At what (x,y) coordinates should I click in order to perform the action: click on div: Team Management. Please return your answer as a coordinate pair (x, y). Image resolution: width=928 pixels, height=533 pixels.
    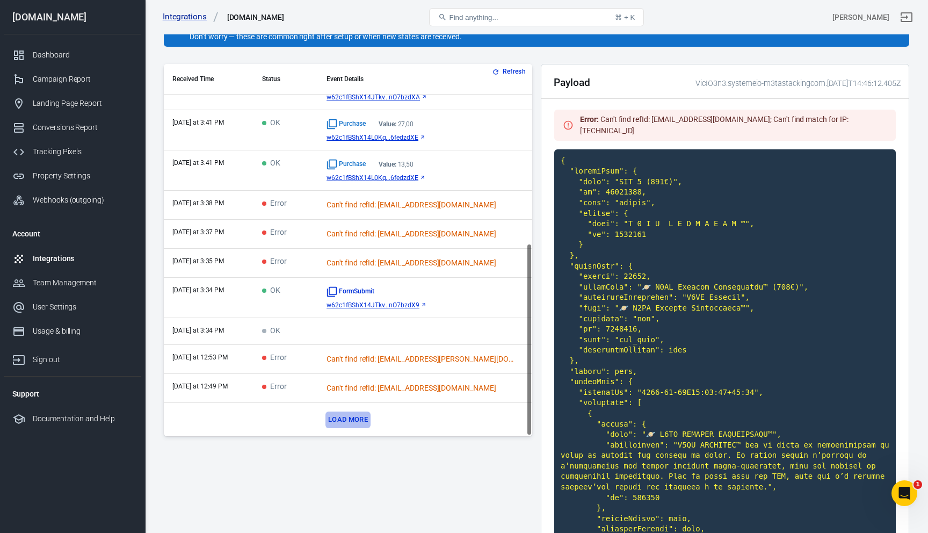
    Looking at the image, I should click on (83, 282).